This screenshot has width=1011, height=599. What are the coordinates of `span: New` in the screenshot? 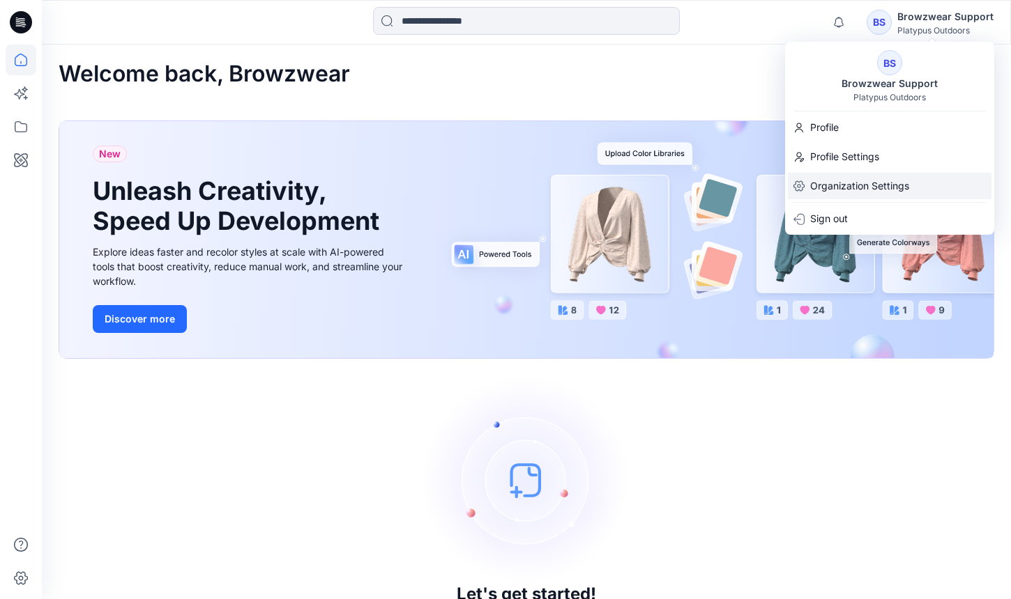 It's located at (109, 154).